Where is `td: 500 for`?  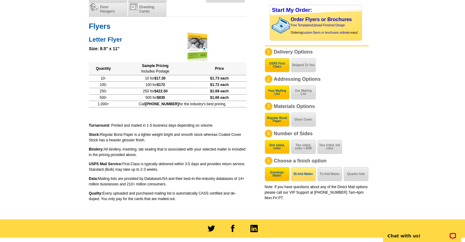 td: 500 for is located at coordinates (155, 97).